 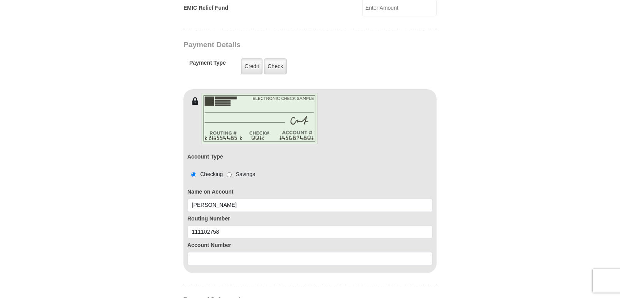 What do you see at coordinates (206, 8) in the screenshot?
I see `label: EMIC Relief Fund` at bounding box center [206, 8].